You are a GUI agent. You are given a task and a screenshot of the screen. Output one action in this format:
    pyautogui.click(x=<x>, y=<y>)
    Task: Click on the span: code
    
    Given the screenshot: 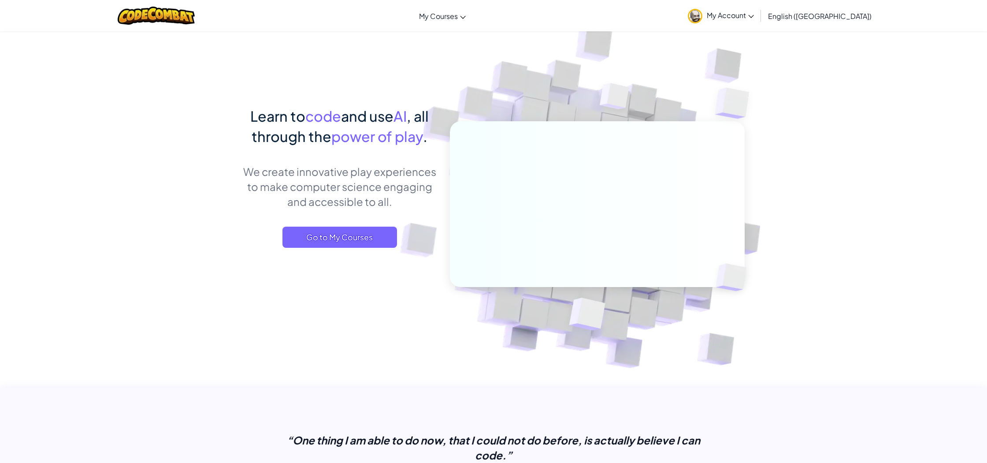 What is the action you would take?
    pyautogui.click(x=323, y=116)
    